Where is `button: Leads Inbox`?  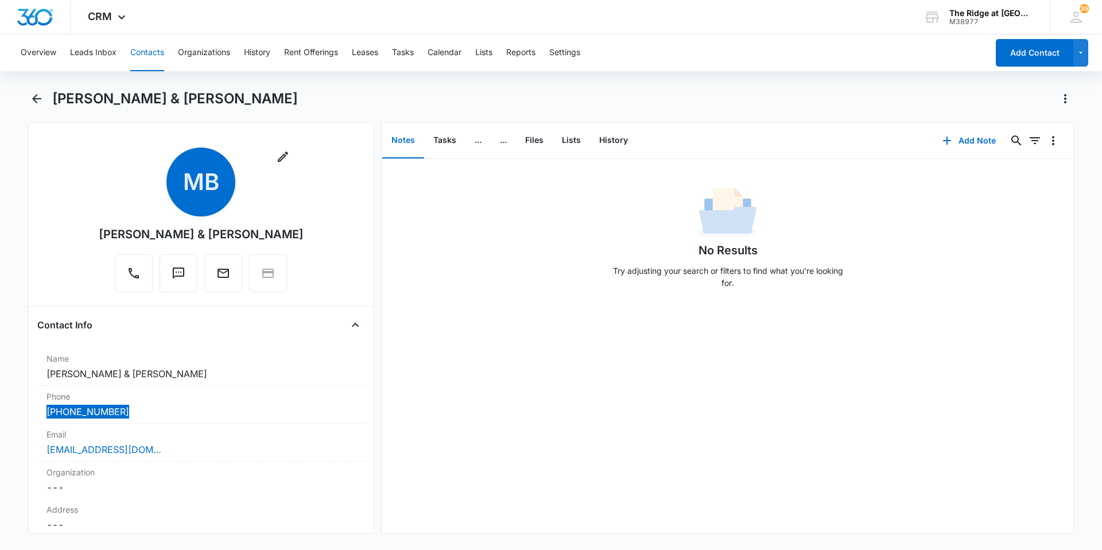 button: Leads Inbox is located at coordinates (93, 53).